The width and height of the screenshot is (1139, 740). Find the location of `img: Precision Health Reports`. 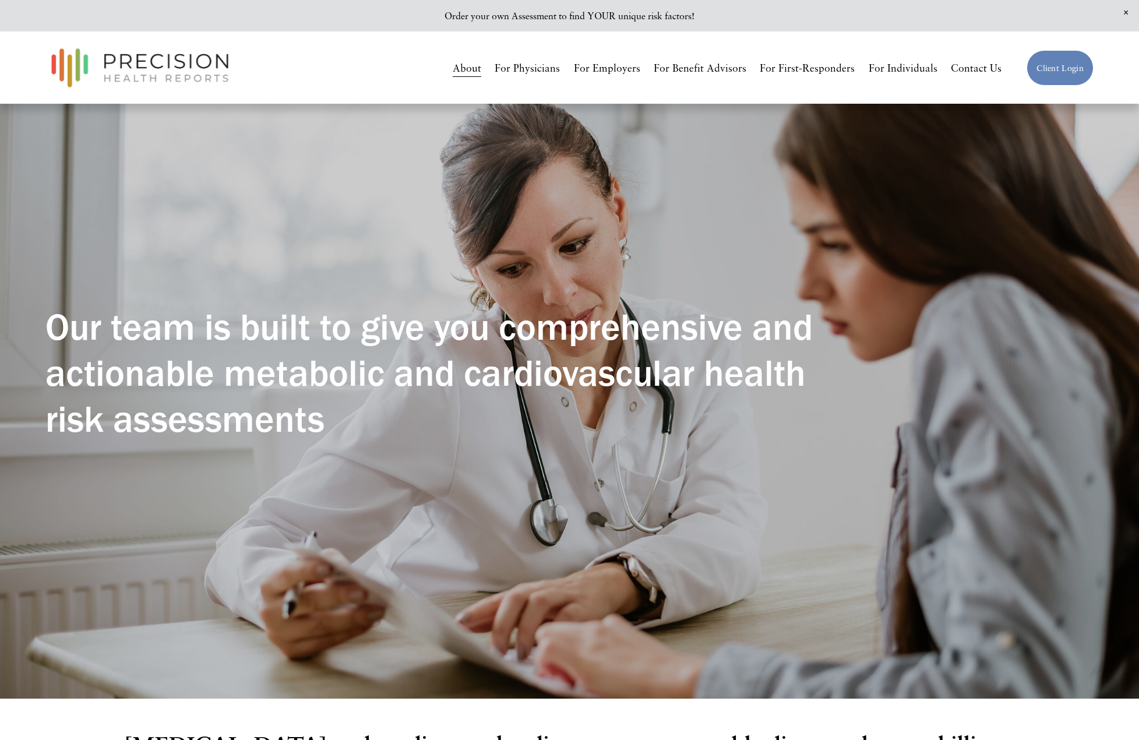

img: Precision Health Reports is located at coordinates (140, 68).